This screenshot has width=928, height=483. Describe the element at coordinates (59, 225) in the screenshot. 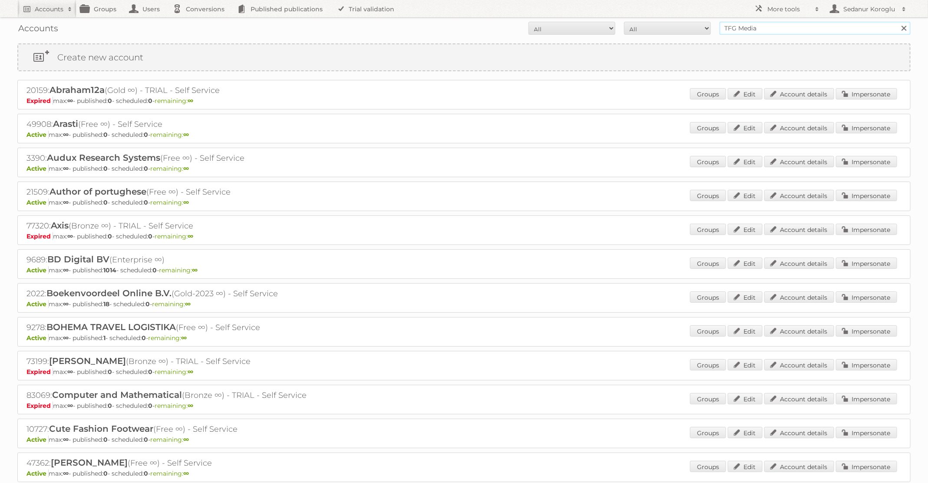

I see `span: Axis` at that location.